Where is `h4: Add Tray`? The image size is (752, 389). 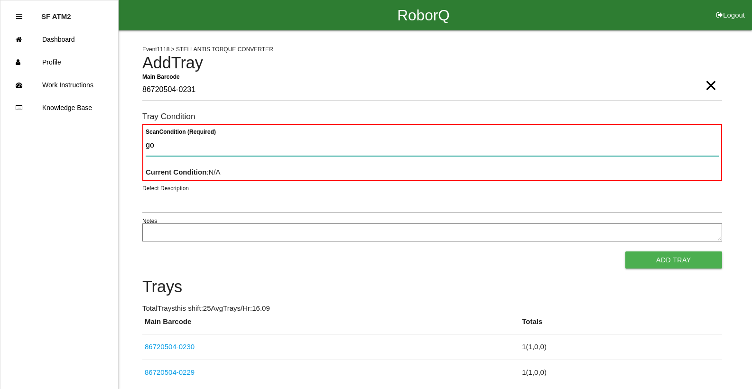 h4: Add Tray is located at coordinates (432, 63).